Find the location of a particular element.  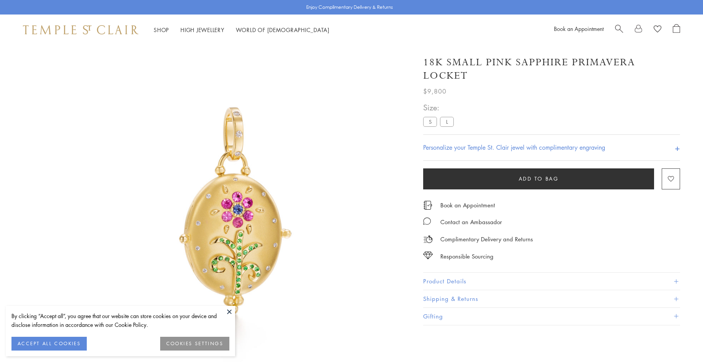

img: icon_appointment.svg is located at coordinates (428, 205).